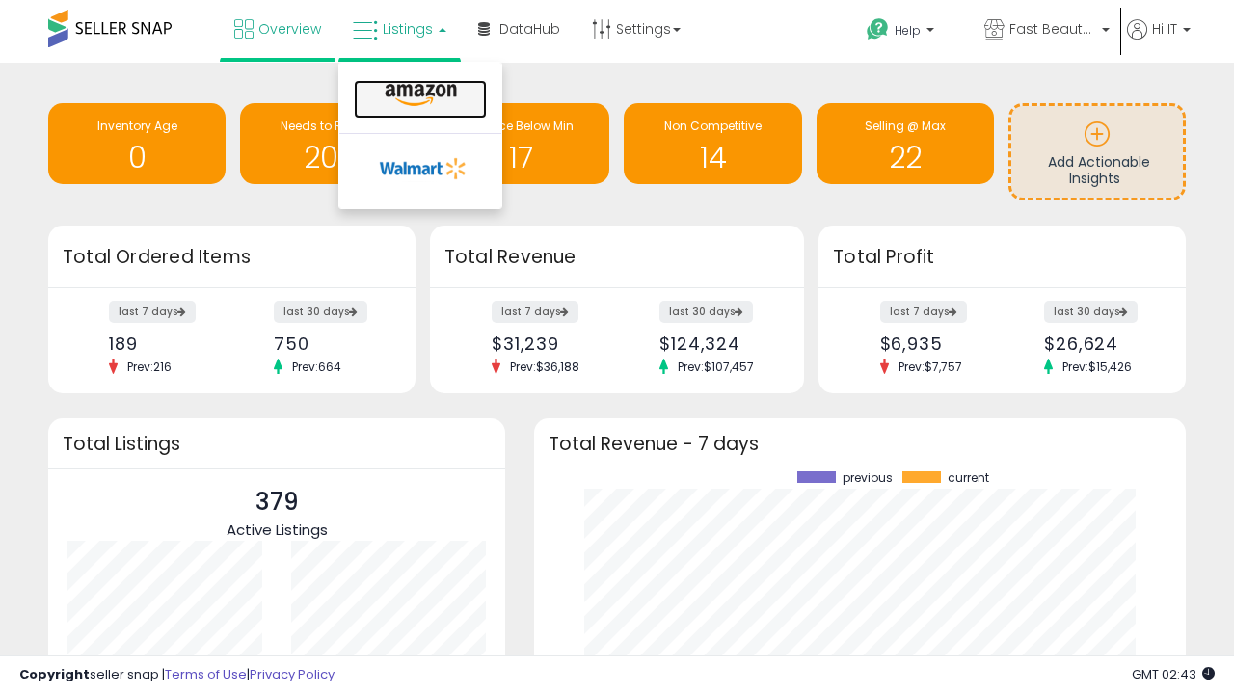 Image resolution: width=1234 pixels, height=694 pixels. I want to click on div: $26,624, so click(1098, 343).